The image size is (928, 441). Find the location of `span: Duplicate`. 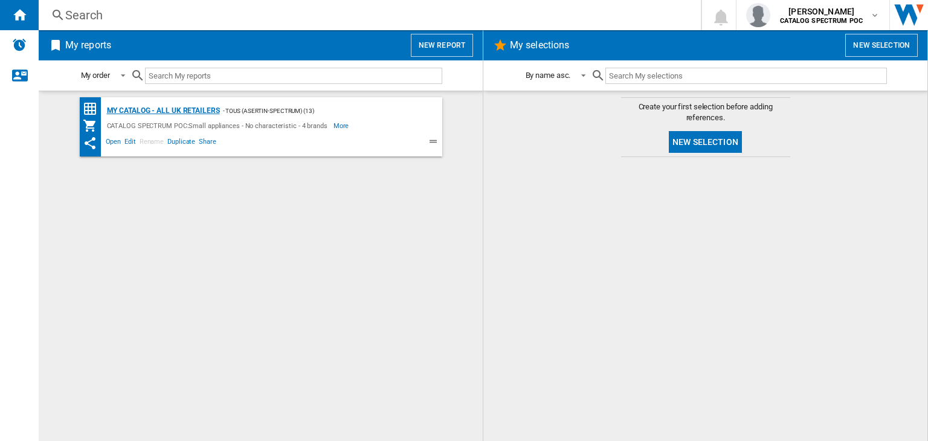

span: Duplicate is located at coordinates (181, 143).